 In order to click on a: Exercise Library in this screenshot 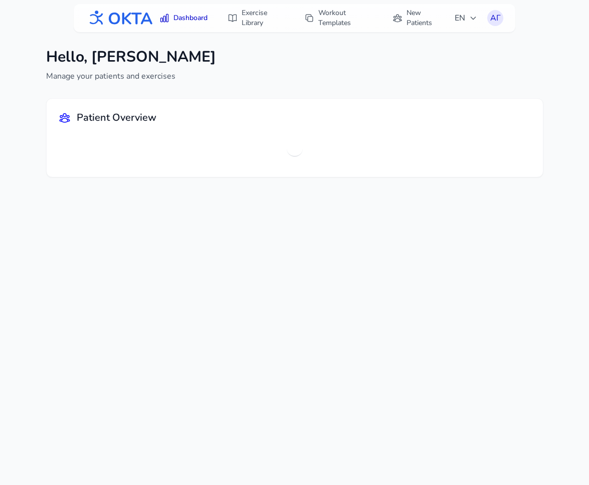, I will do `click(256, 18)`.